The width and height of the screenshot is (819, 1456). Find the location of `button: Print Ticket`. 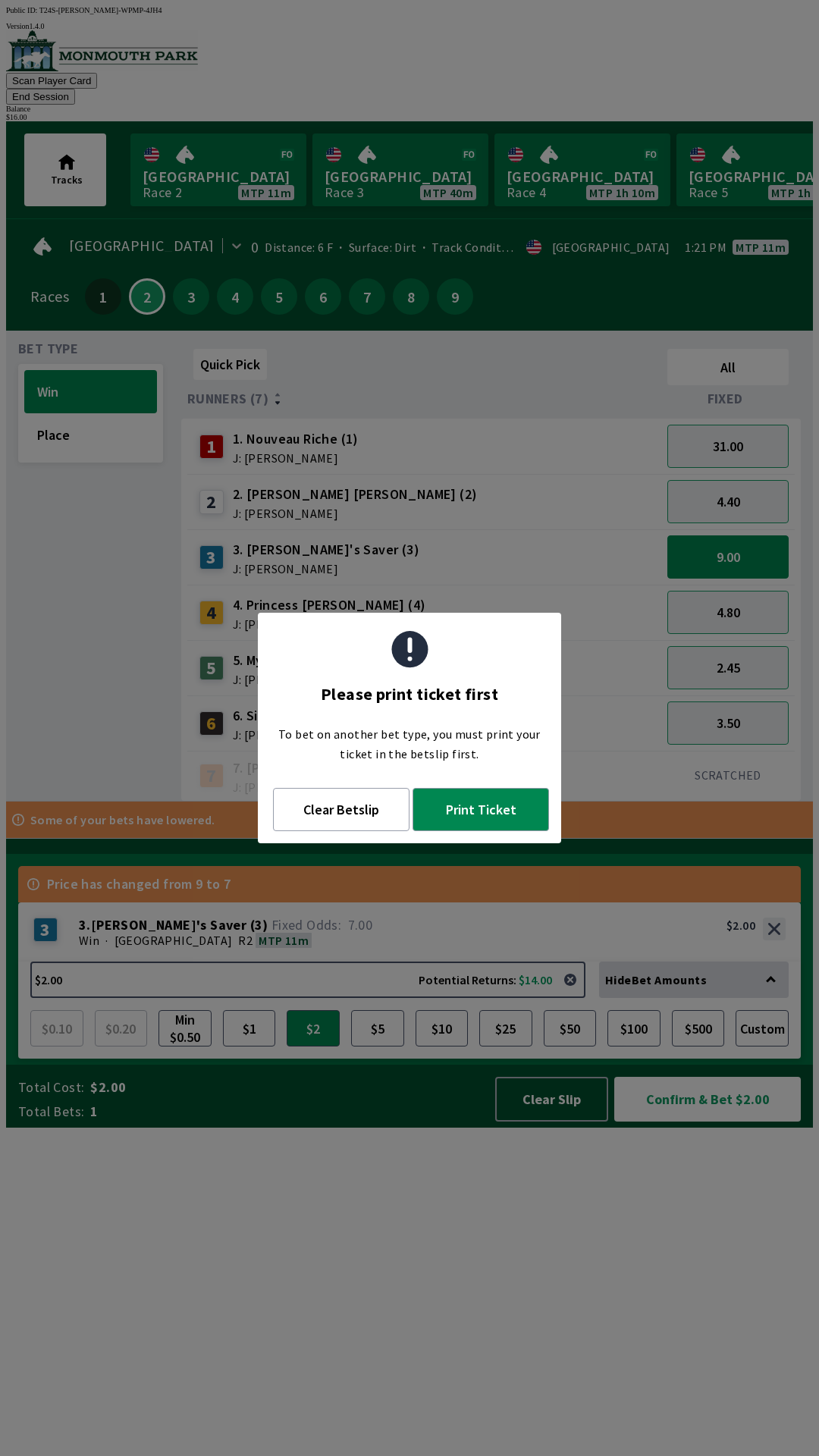

button: Print Ticket is located at coordinates (481, 810).